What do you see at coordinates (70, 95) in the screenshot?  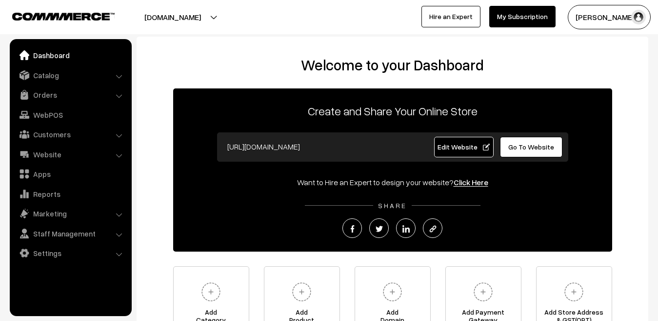 I see `a: Orders` at bounding box center [70, 95].